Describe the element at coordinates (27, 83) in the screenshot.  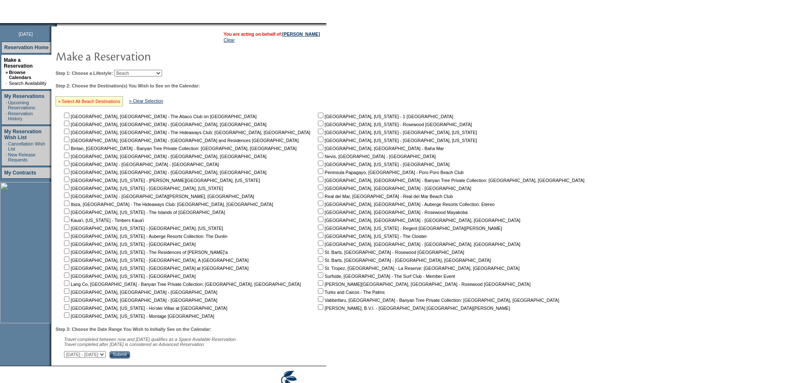
I see `a: Search Availability` at that location.